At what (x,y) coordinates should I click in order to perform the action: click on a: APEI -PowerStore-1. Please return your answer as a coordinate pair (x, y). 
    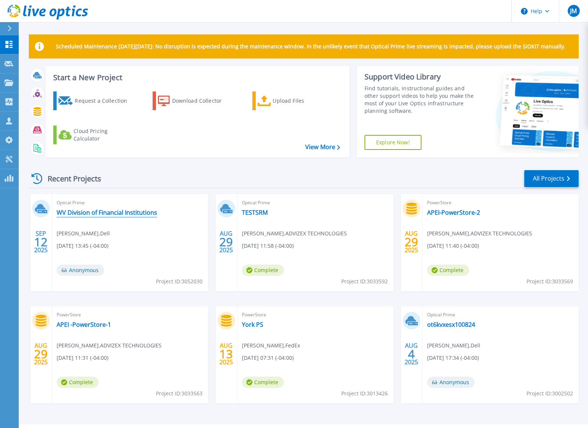
    Looking at the image, I should click on (84, 325).